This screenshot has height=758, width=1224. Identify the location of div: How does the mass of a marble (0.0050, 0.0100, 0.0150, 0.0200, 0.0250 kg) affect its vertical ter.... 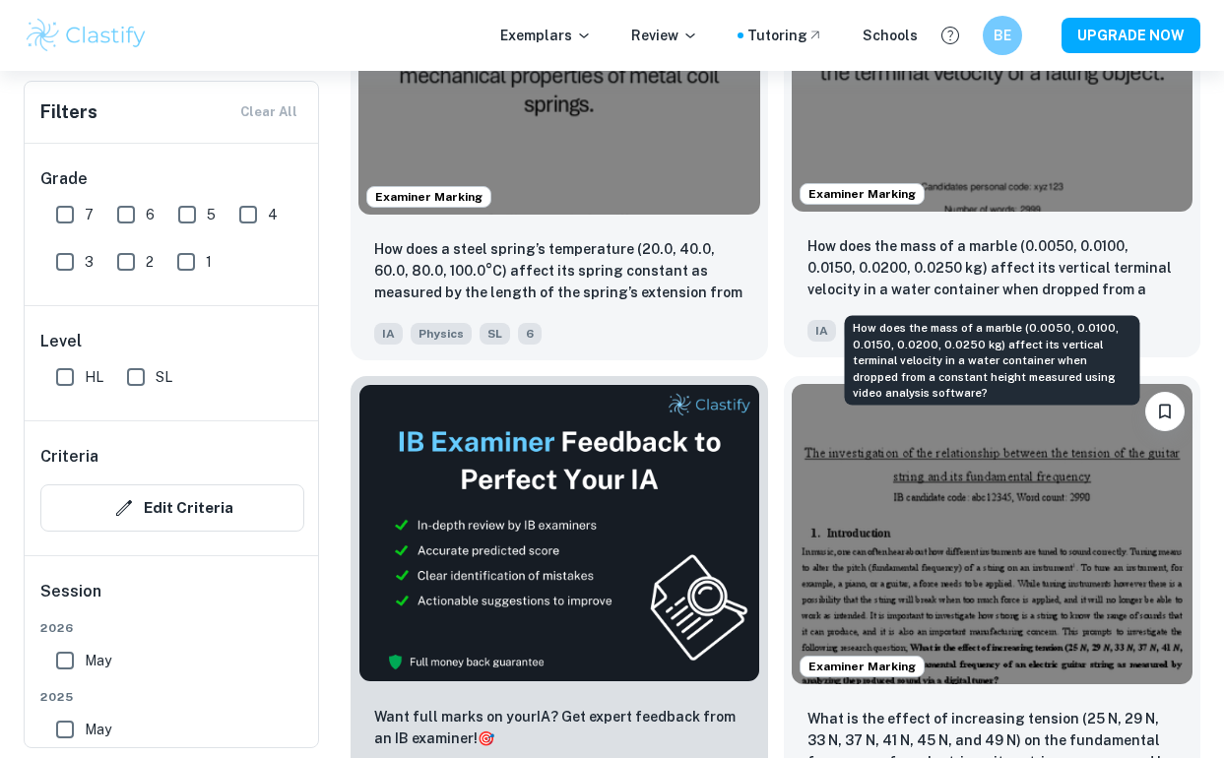
(993, 361).